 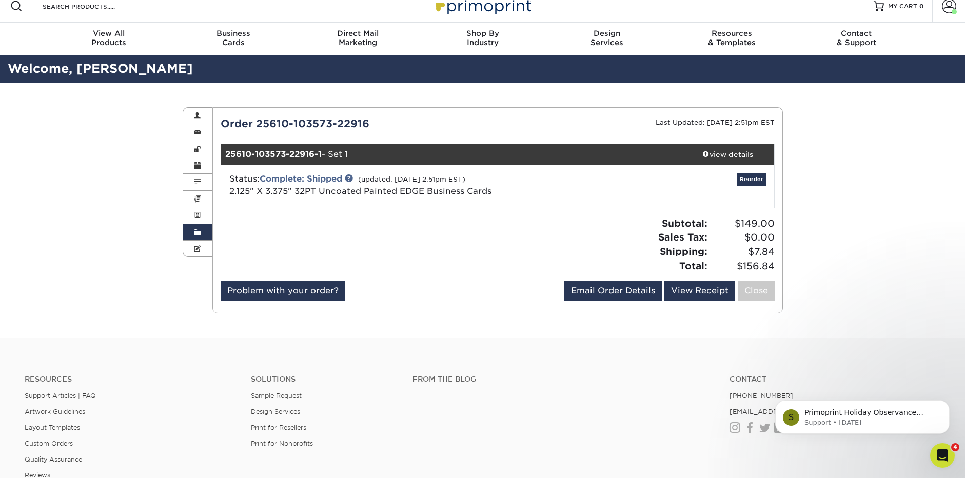 I want to click on button: Help, so click(x=171, y=341).